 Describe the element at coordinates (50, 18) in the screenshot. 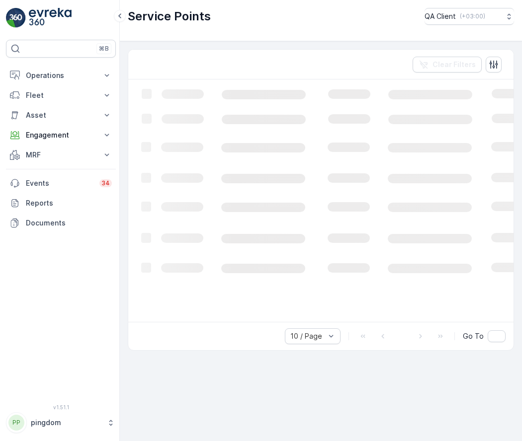

I see `img: logo_light-DOdMpM7g.png` at that location.